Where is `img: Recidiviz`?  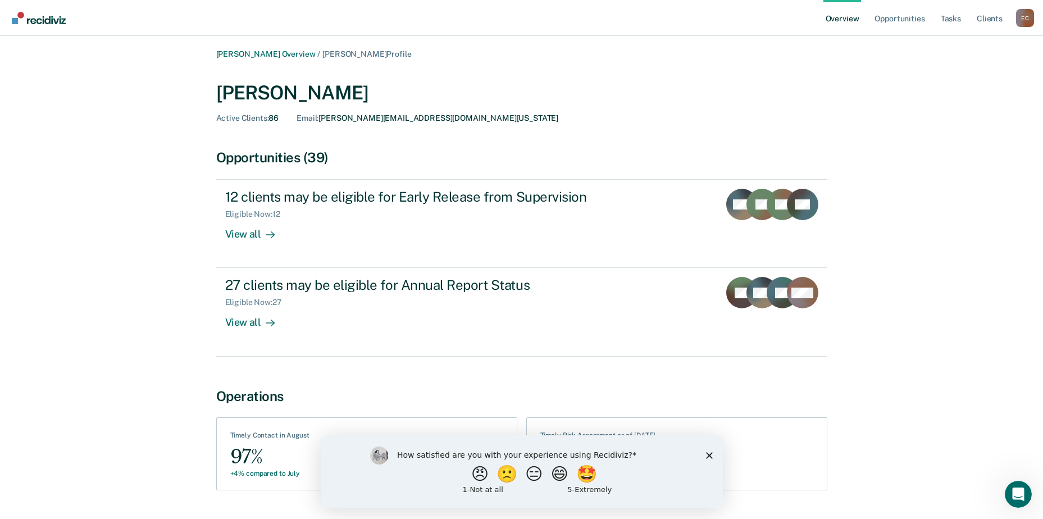 img: Recidiviz is located at coordinates (39, 18).